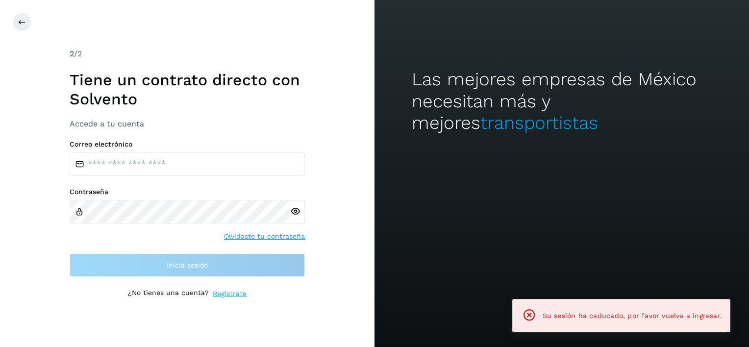 Image resolution: width=749 pixels, height=347 pixels. What do you see at coordinates (562, 101) in the screenshot?
I see `h2: Las mejores empresas de México necesitan más y mejores` at bounding box center [562, 101].